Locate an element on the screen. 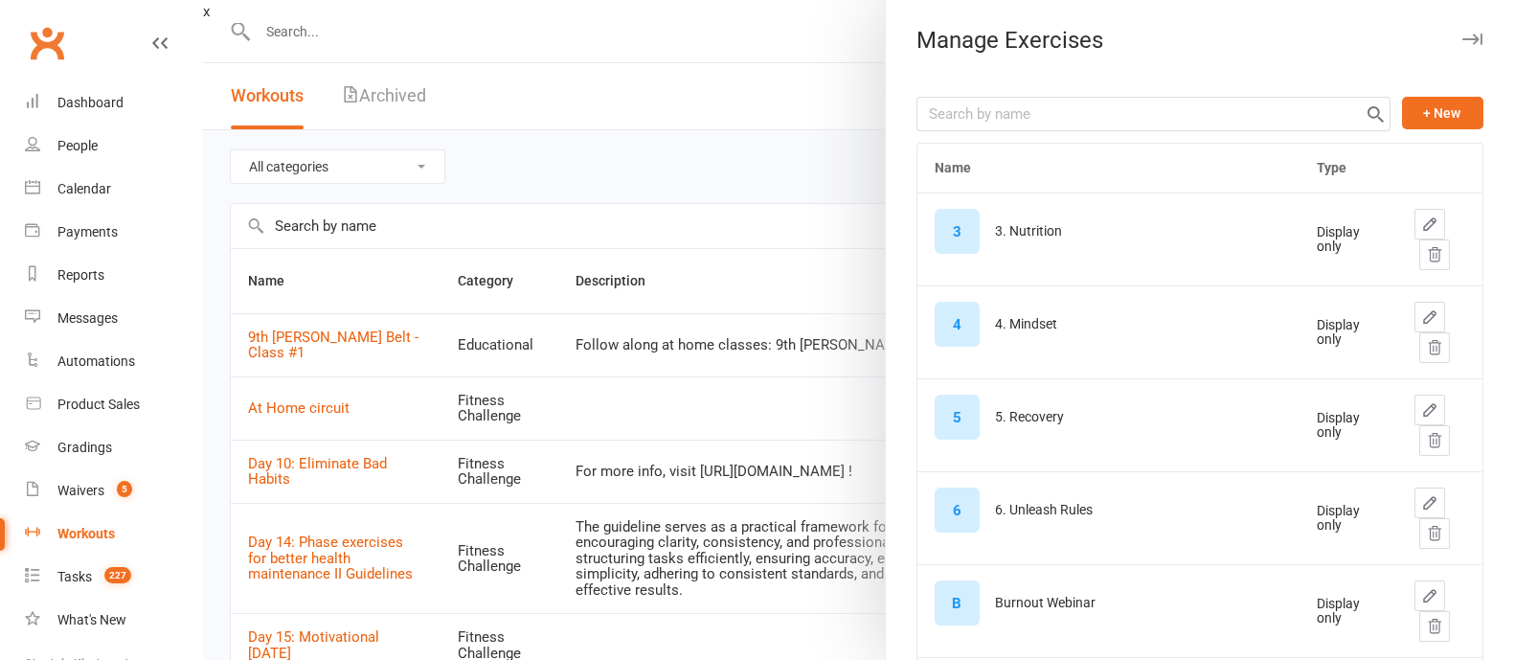 This screenshot has width=1514, height=660. a: Reports is located at coordinates (113, 275).